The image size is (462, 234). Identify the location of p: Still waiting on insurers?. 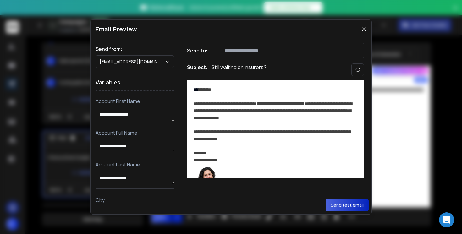
(239, 70).